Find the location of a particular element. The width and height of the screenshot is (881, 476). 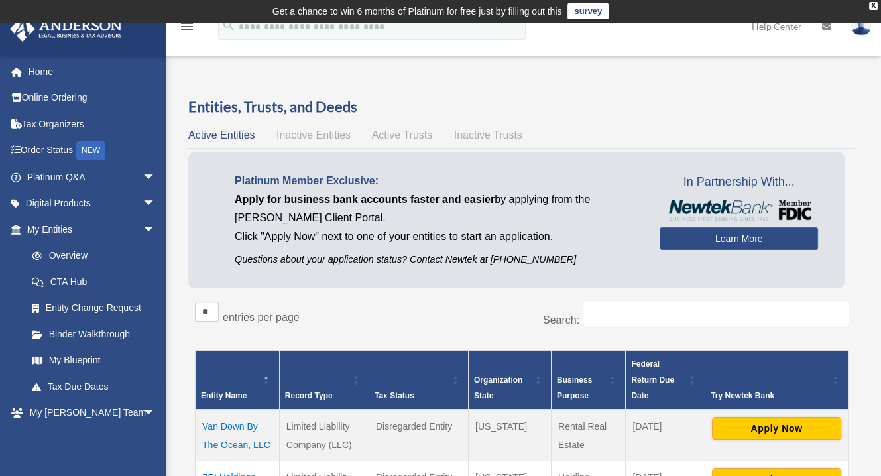

a: Learn More is located at coordinates (738, 239).